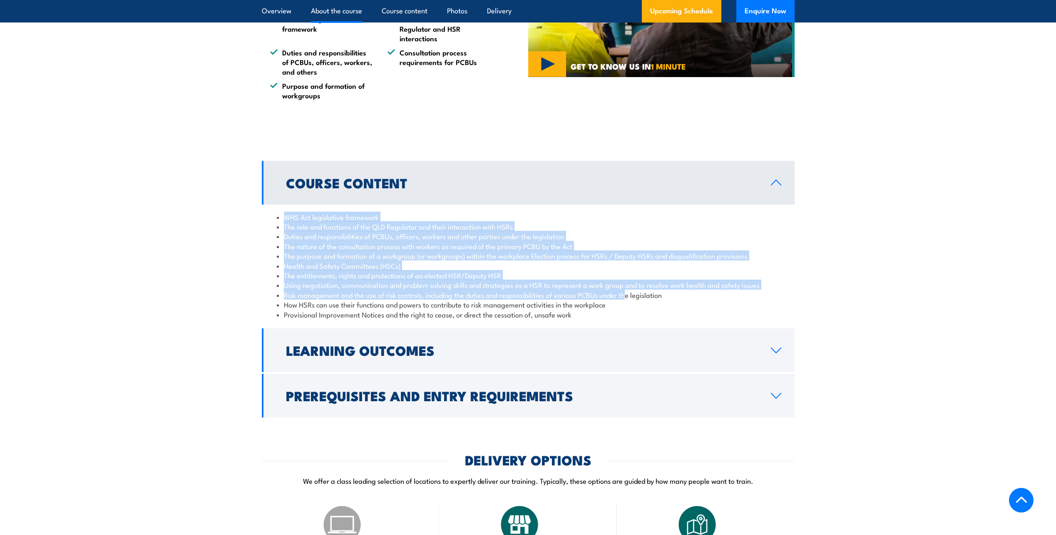  I want to click on p: We offer a class leading selection of locations to expertly deliver our training. Typically, thes..., so click(528, 480).